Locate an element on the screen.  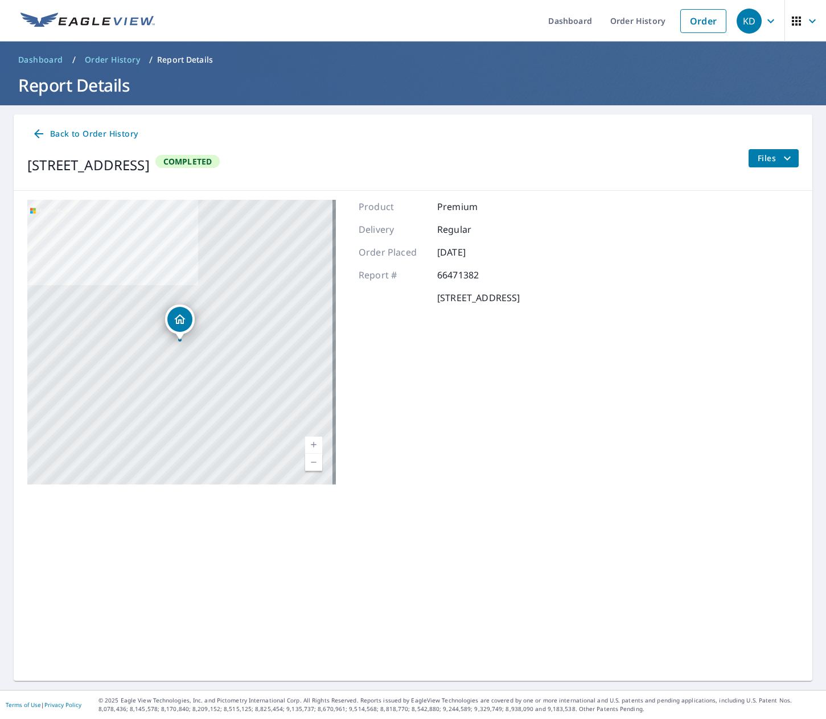
p: © 2025 Eagle View Technologies, Inc. and Pictometry International Corp. All Rights Reserved. Repo... is located at coordinates (460, 705).